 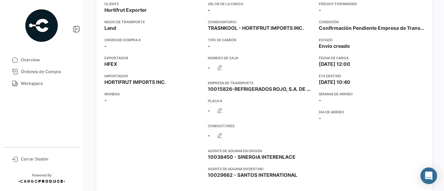 What do you see at coordinates (261, 40) in the screenshot?
I see `app-card-info-title: Tipo de Camión` at bounding box center [261, 40].